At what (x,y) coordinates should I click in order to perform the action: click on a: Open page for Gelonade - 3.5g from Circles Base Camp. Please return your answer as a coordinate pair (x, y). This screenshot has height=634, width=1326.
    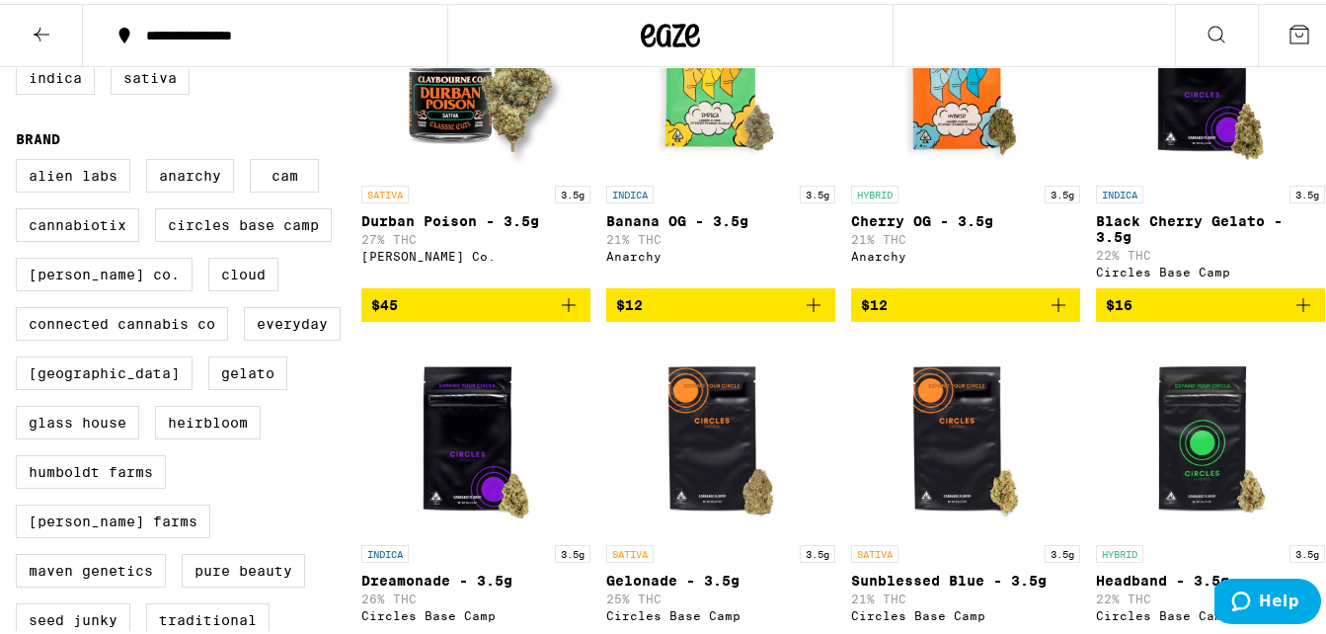
    Looking at the image, I should click on (721, 481).